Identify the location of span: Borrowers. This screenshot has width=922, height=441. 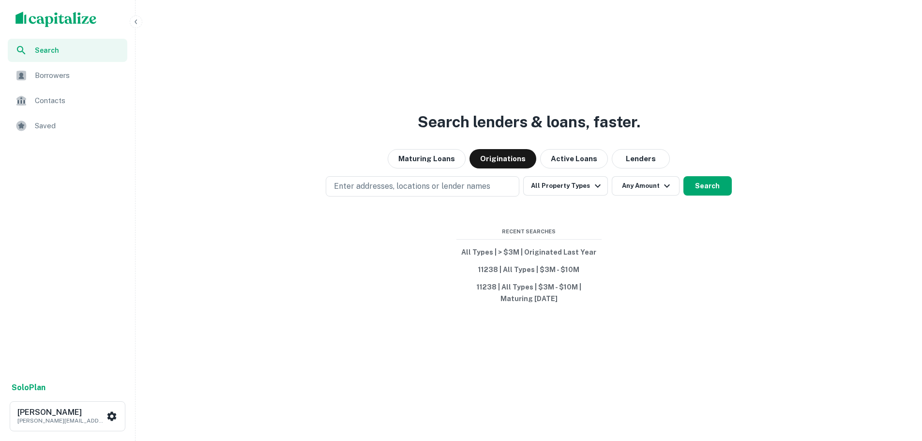
(78, 75).